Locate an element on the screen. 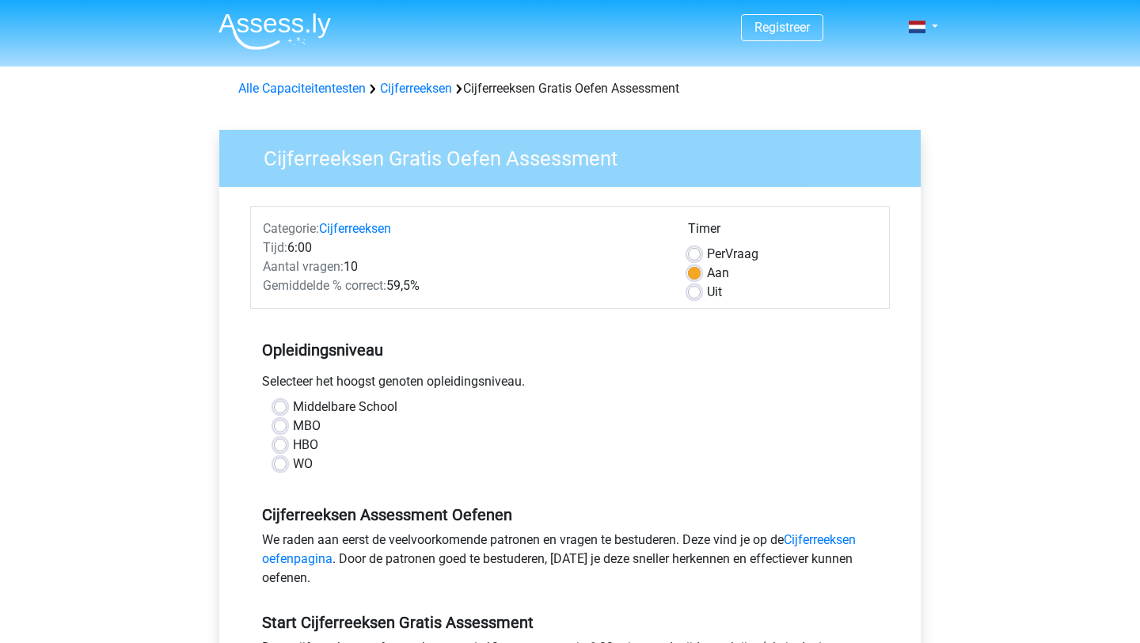 Image resolution: width=1140 pixels, height=643 pixels. div: 6:00 is located at coordinates (463, 248).